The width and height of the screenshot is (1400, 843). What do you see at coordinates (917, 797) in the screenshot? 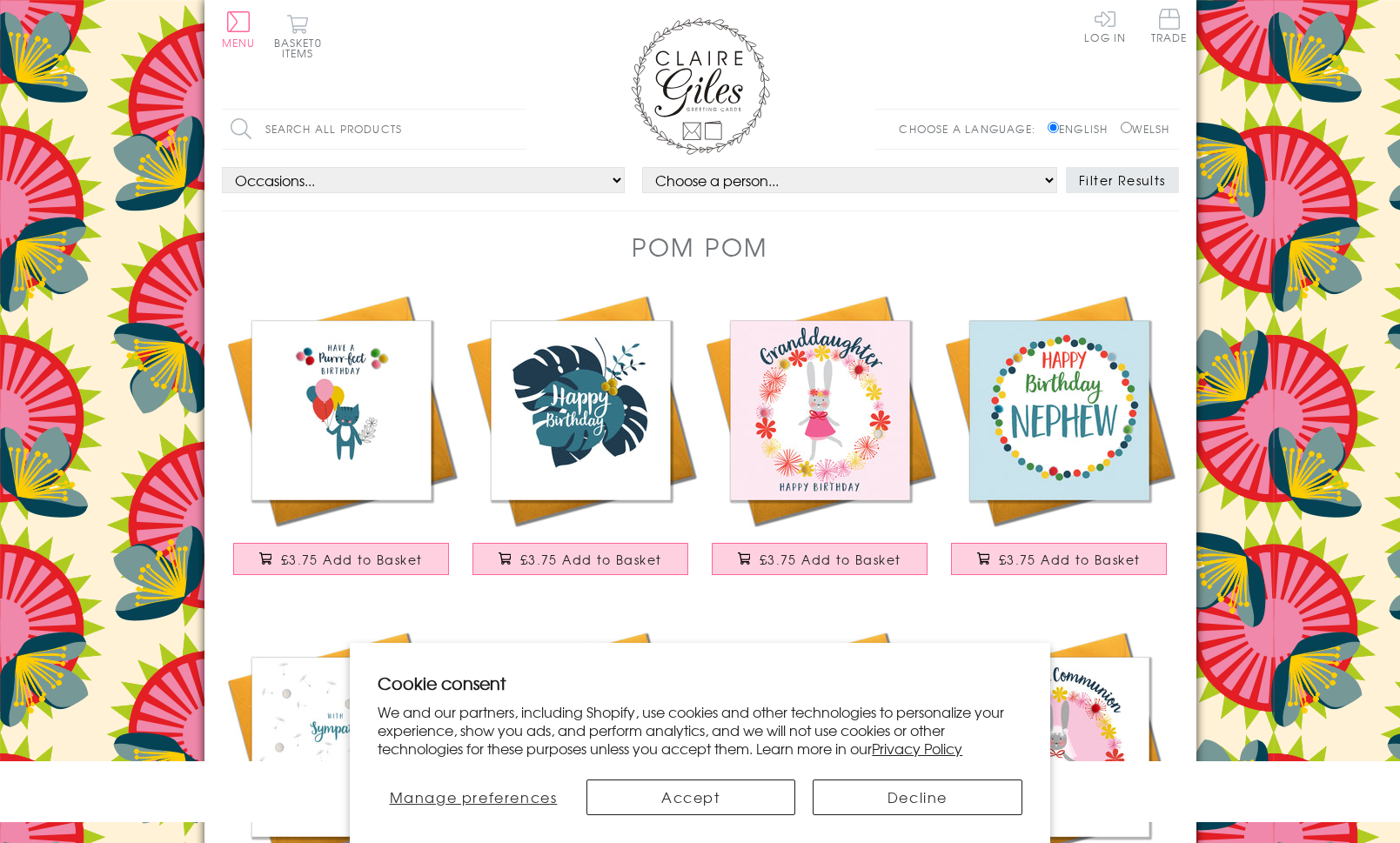
I see `button: Decline` at bounding box center [917, 797].